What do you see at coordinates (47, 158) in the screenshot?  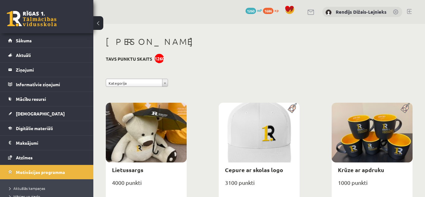 I see `a: Atzīmes` at bounding box center [47, 158].